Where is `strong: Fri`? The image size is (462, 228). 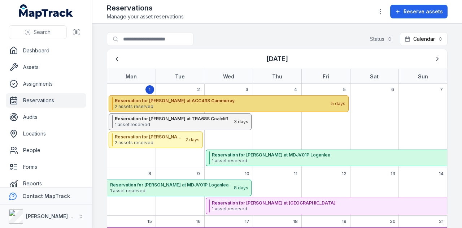
strong: Fri is located at coordinates (326, 76).